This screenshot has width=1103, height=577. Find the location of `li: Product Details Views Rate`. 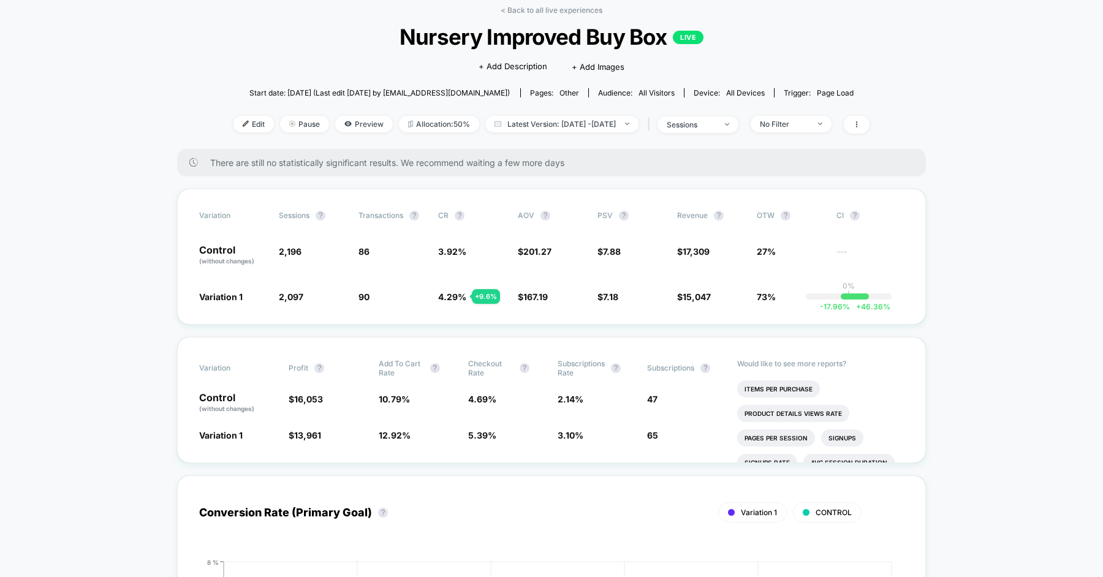

li: Product Details Views Rate is located at coordinates (793, 414).